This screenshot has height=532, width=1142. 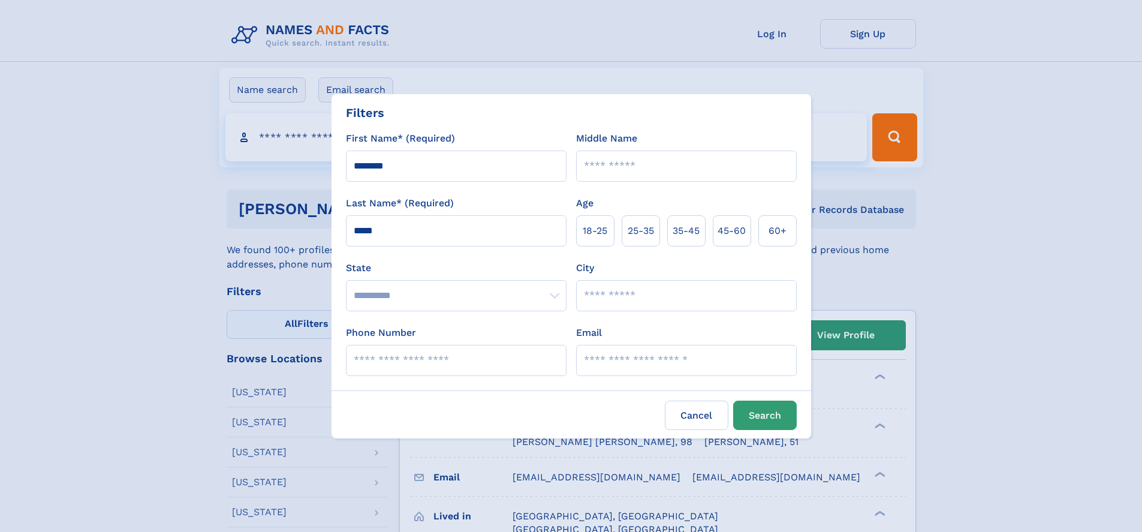 I want to click on span: 60+, so click(x=777, y=231).